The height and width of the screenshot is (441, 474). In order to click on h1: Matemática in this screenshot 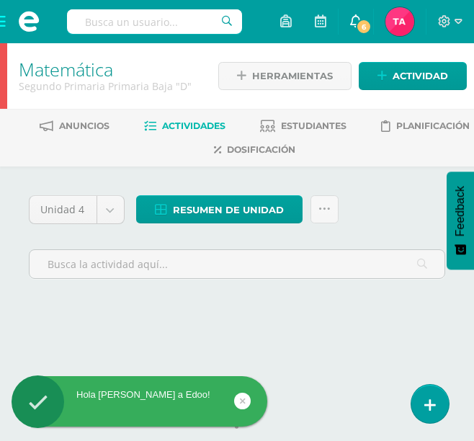, I will do `click(109, 69)`.